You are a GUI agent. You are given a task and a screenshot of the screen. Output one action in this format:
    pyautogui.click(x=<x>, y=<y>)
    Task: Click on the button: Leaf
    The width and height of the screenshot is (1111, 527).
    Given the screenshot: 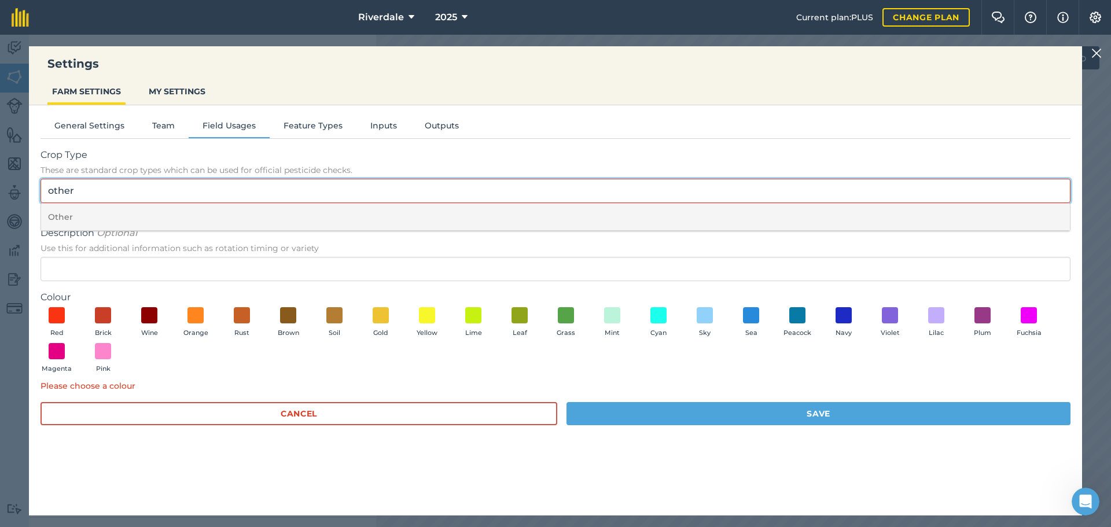 What is the action you would take?
    pyautogui.click(x=520, y=323)
    